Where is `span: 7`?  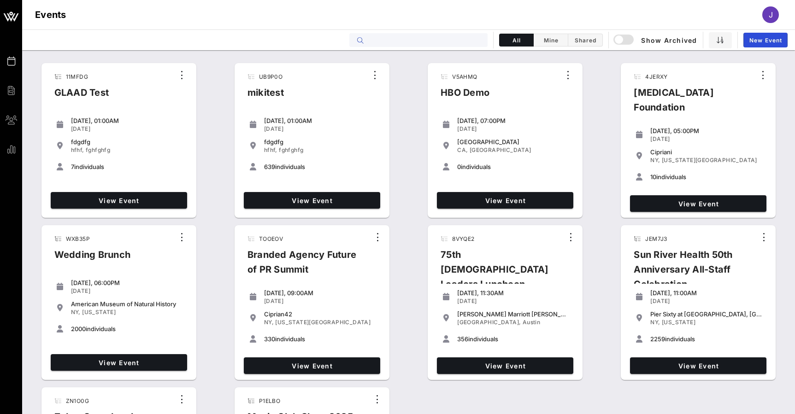
span: 7 is located at coordinates (72, 167).